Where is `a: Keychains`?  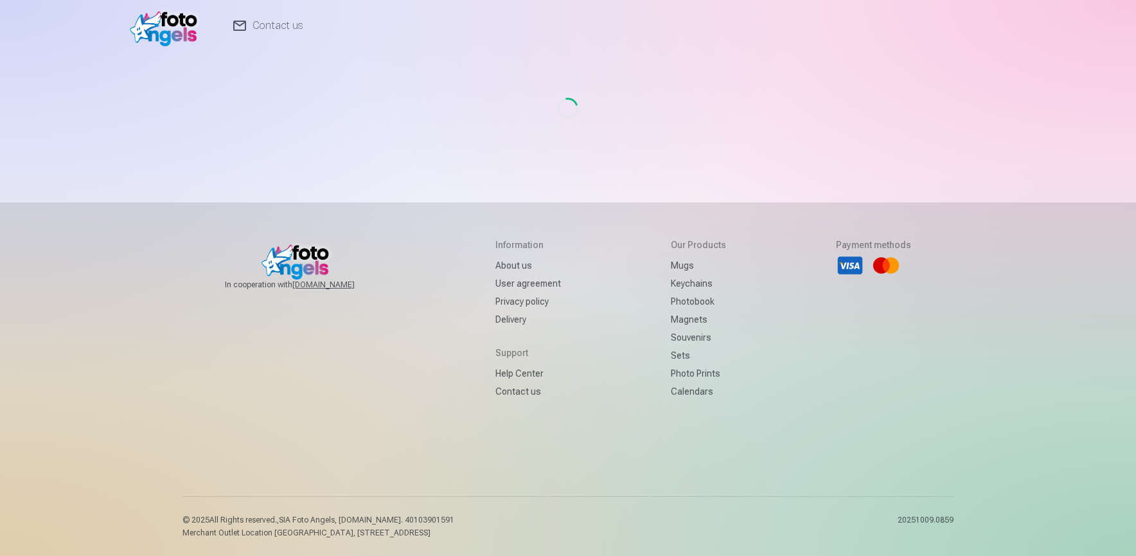
a: Keychains is located at coordinates (698, 283).